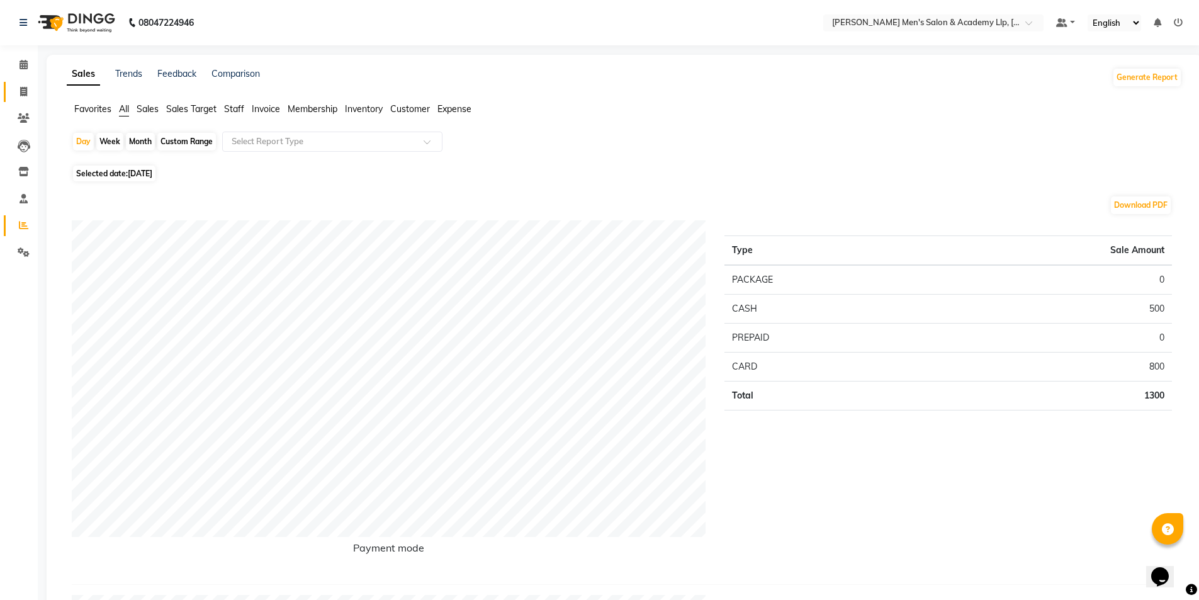 The height and width of the screenshot is (600, 1199). Describe the element at coordinates (455, 109) in the screenshot. I see `span: Expense` at that location.